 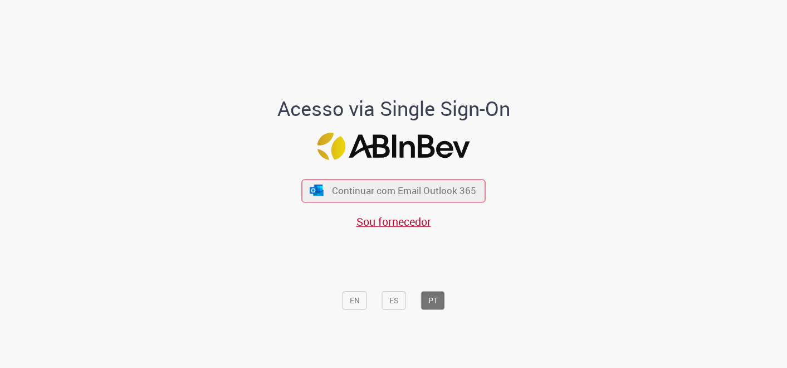 I want to click on button: EN, so click(x=355, y=300).